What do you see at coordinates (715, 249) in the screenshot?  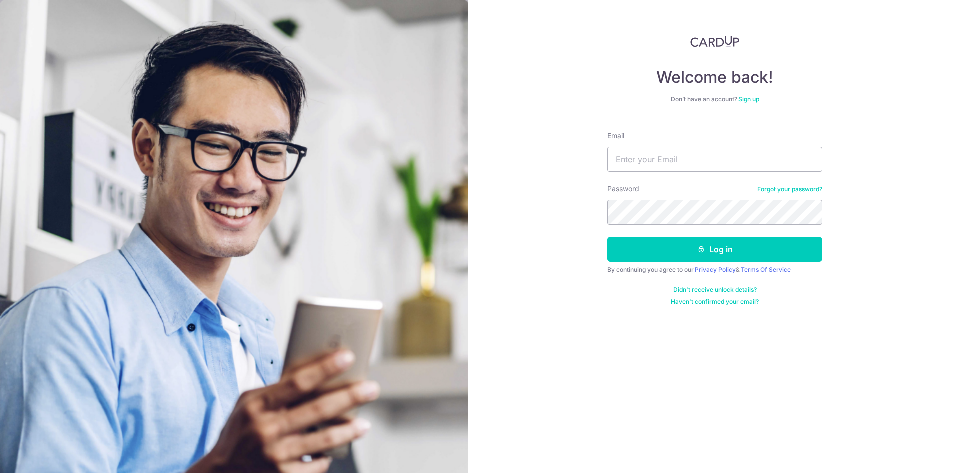 I see `button: Log in` at bounding box center [715, 249].